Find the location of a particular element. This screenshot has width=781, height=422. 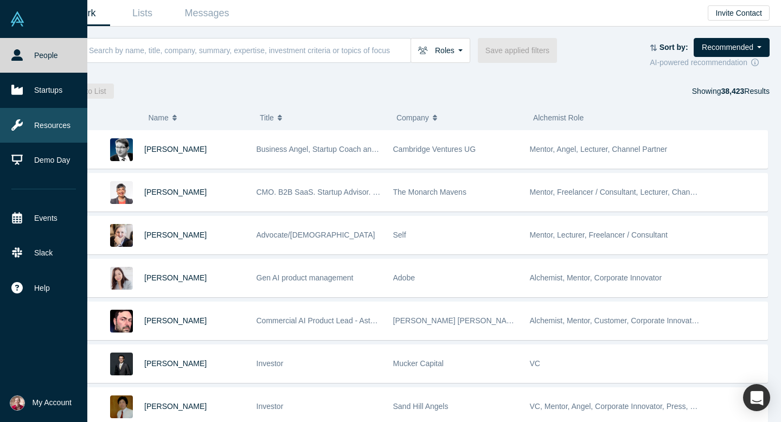

img: Sonya Pelia's Profile Image is located at coordinates (122, 193).